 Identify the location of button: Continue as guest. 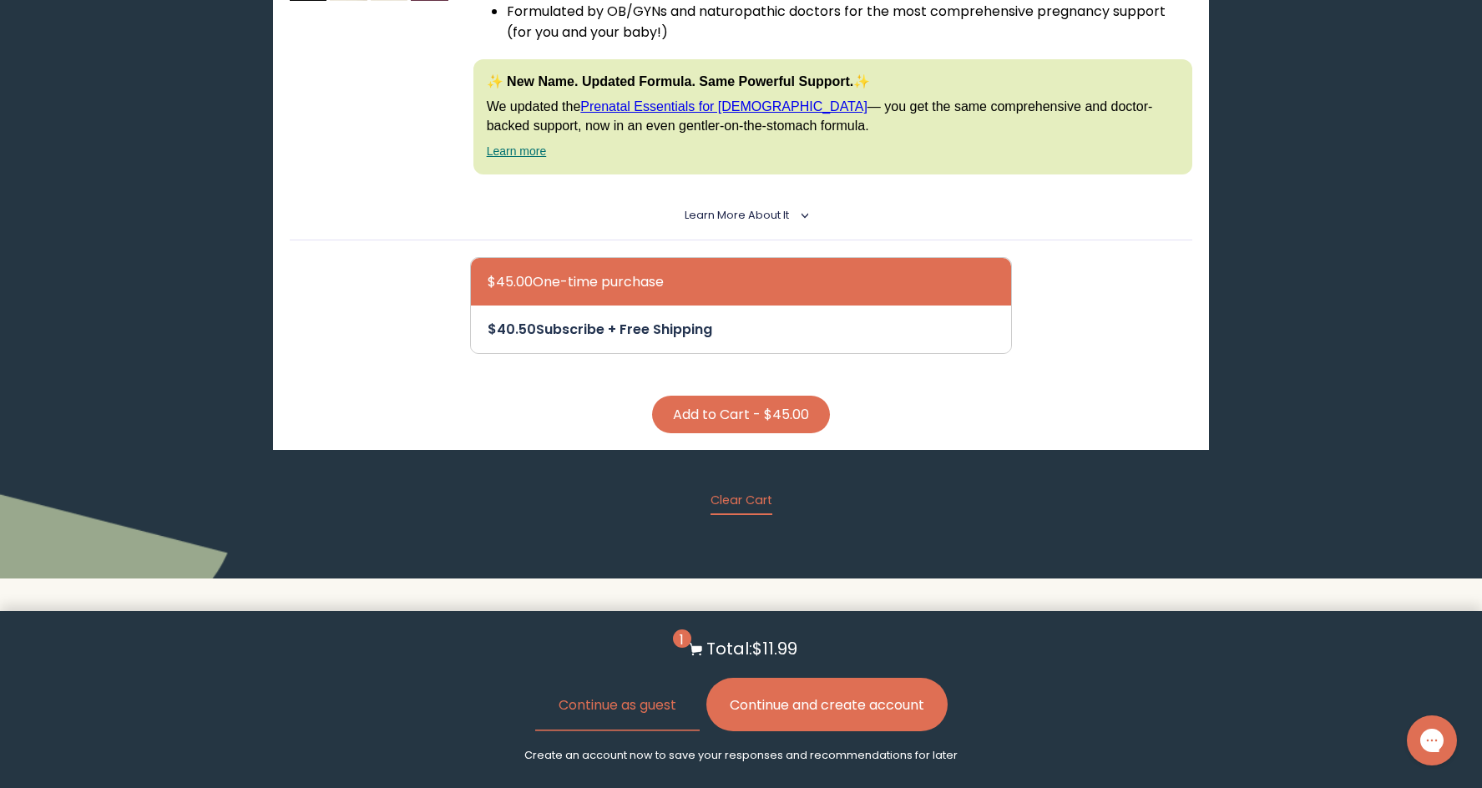
(617, 705).